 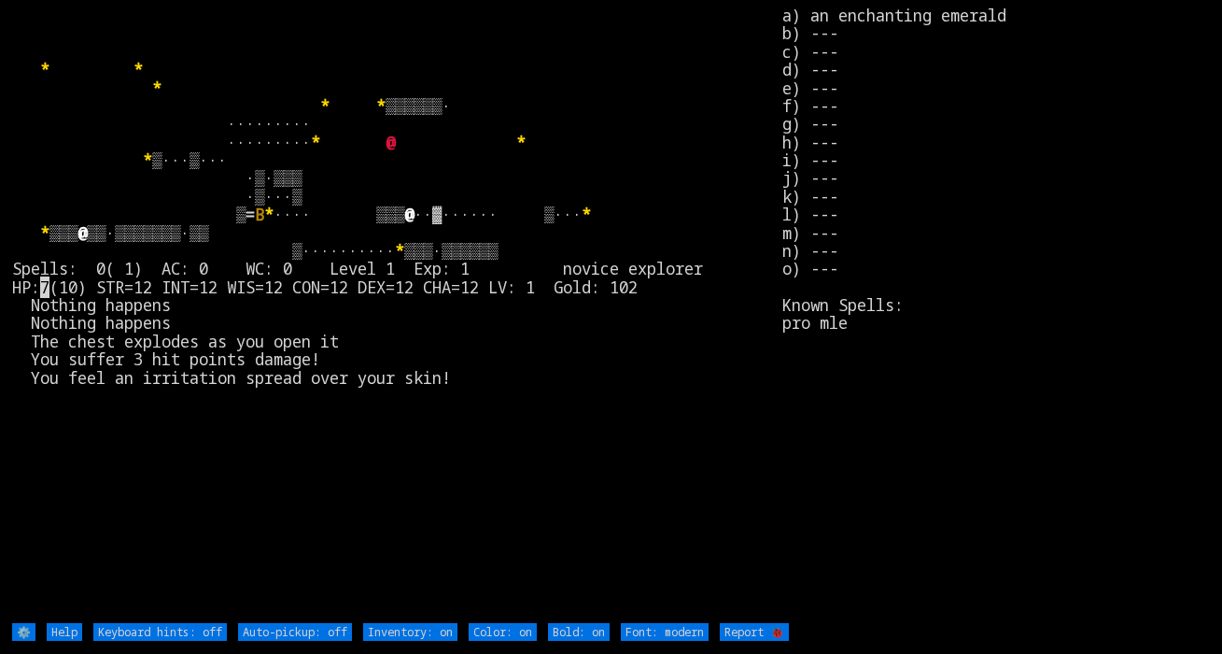 What do you see at coordinates (665, 631) in the screenshot?
I see `input: Font: modern` at bounding box center [665, 631].